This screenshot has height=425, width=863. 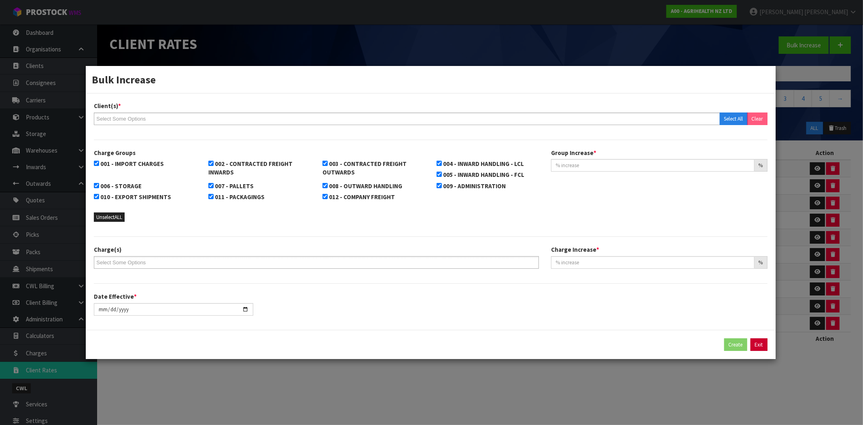 What do you see at coordinates (362, 197) in the screenshot?
I see `span: 012 - COMPANY FREIGHT` at bounding box center [362, 197].